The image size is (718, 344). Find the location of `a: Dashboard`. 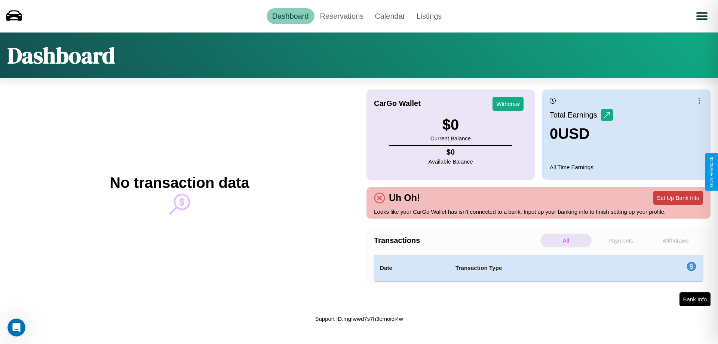

a: Dashboard is located at coordinates (291, 16).